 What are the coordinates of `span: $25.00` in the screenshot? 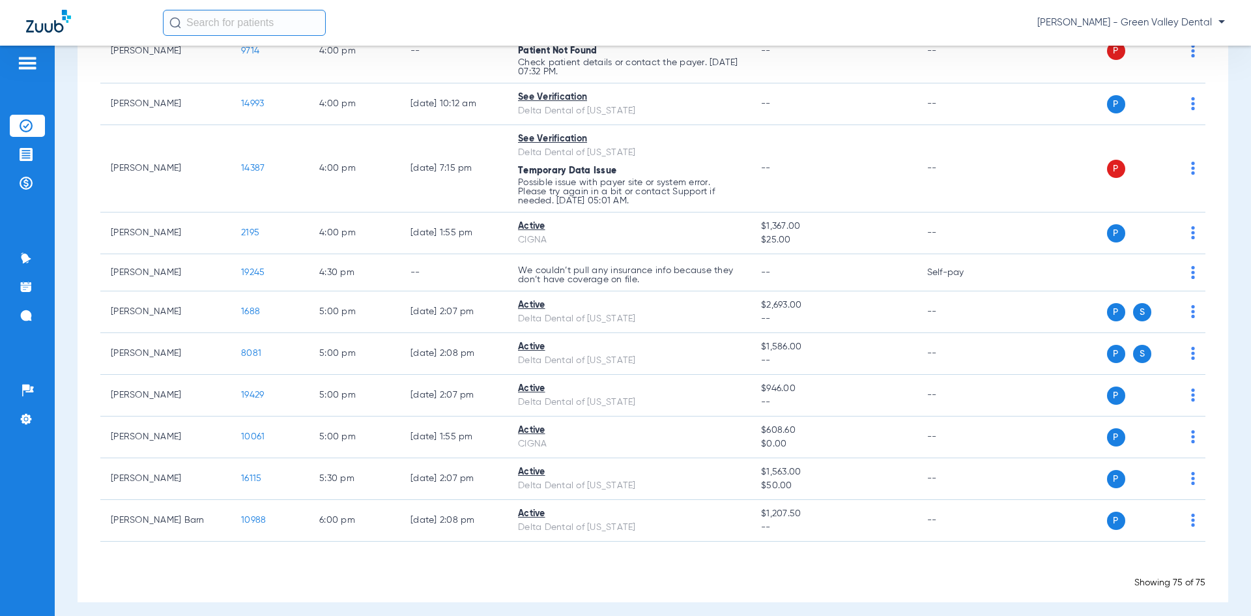 It's located at (834, 240).